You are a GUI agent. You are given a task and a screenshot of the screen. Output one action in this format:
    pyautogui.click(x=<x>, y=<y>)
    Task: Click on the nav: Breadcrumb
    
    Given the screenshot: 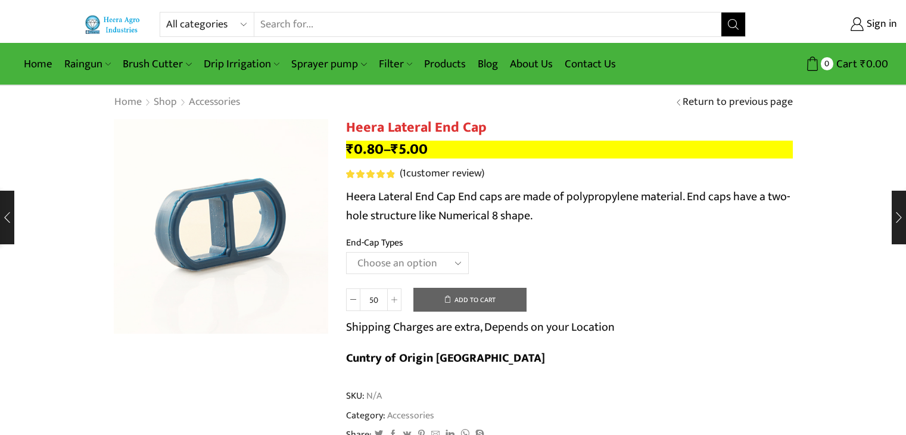 What is the action you would take?
    pyautogui.click(x=177, y=102)
    